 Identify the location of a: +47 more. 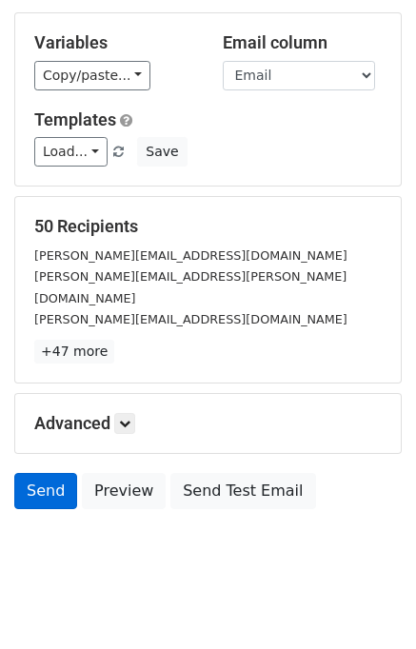
(74, 351).